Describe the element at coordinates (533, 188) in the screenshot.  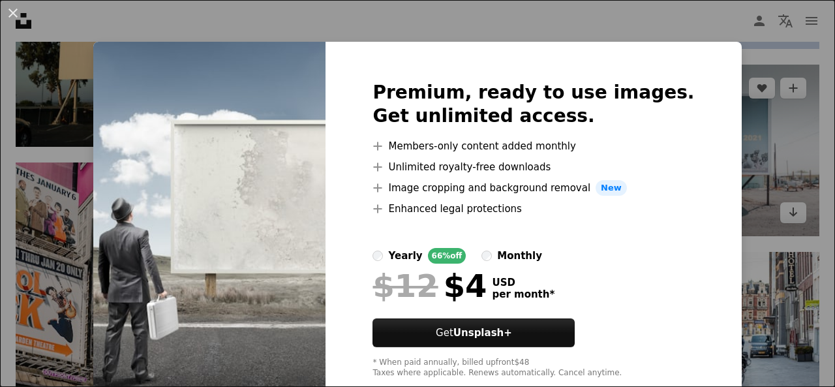
I see `li: Image cropping and background removal` at that location.